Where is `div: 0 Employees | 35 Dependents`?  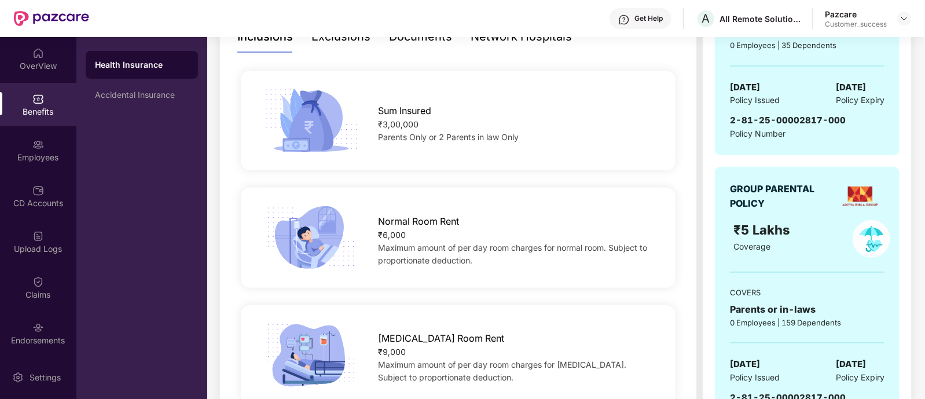
div: 0 Employees | 35 Dependents is located at coordinates (807, 45).